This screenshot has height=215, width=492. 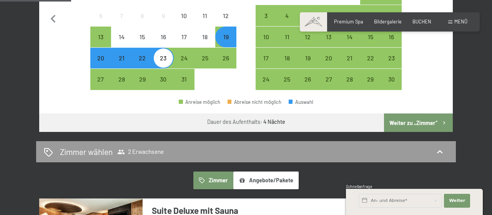 What do you see at coordinates (101, 58) in the screenshot?
I see `div: Mon Oct 20 2025` at bounding box center [101, 58].